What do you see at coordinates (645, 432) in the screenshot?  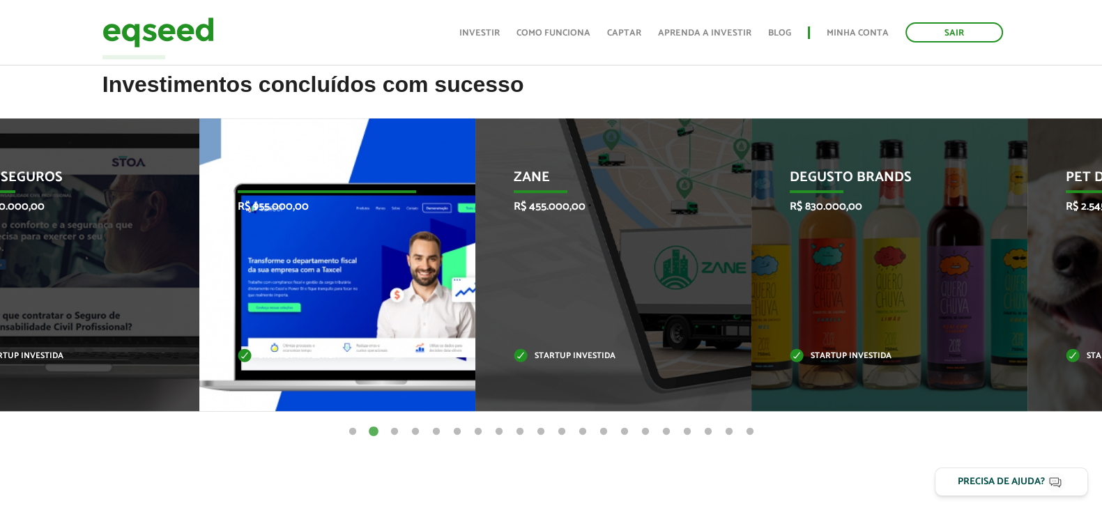 I see `button: 15 of 20` at bounding box center [645, 432].